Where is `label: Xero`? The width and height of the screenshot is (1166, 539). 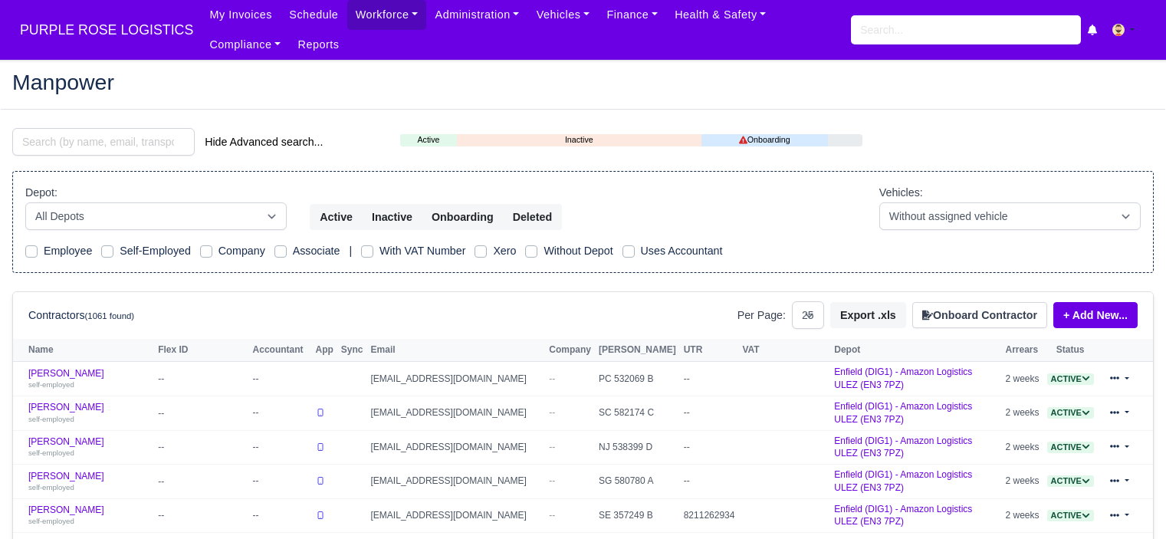 label: Xero is located at coordinates (504, 251).